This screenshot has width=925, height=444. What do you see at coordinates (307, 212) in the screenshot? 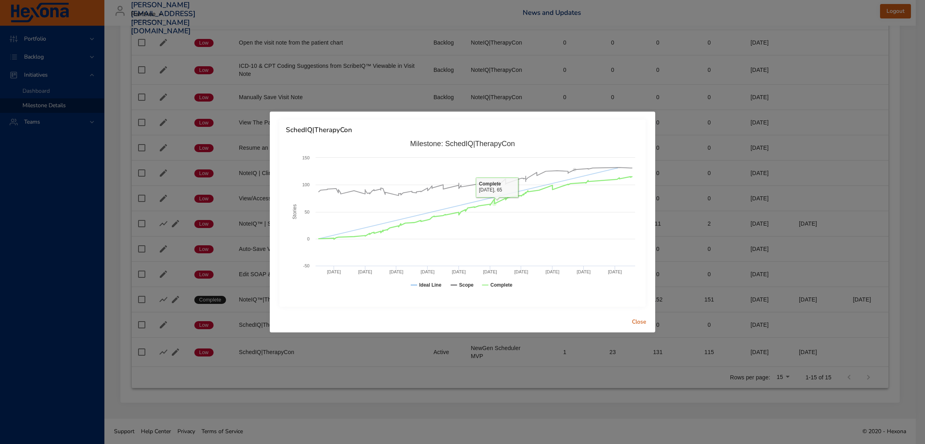
I see `text: 50` at bounding box center [307, 212].